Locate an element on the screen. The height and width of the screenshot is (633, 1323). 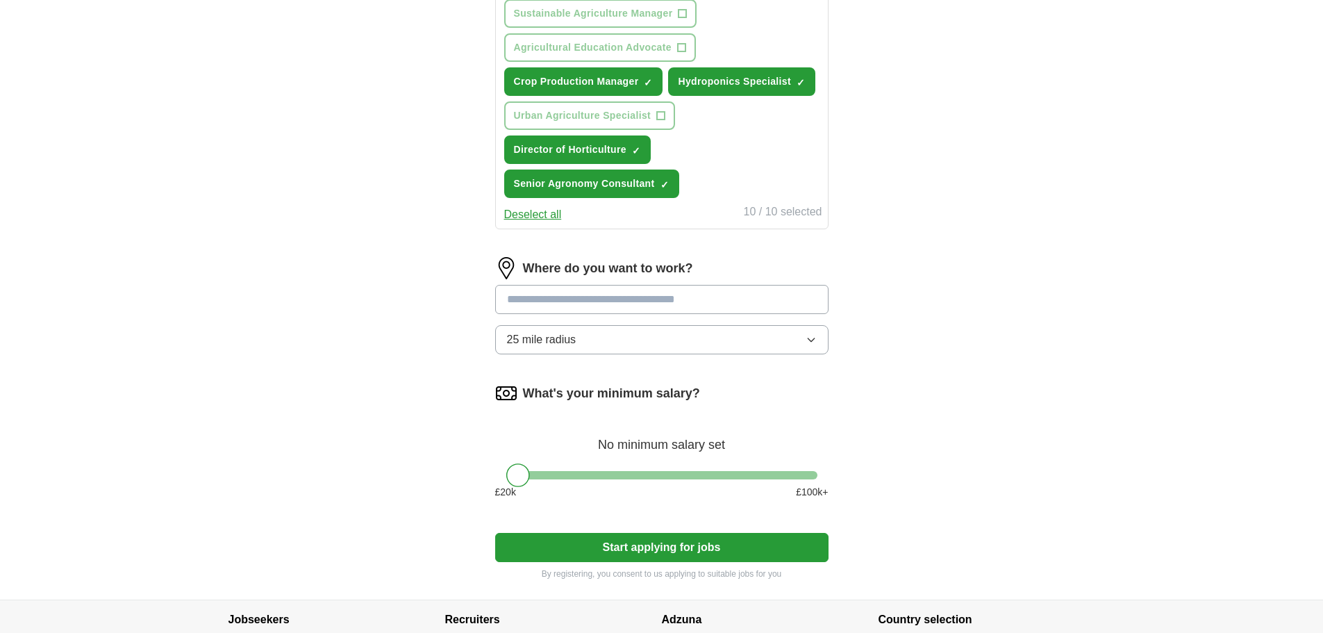
button: Deselect all is located at coordinates (533, 215).